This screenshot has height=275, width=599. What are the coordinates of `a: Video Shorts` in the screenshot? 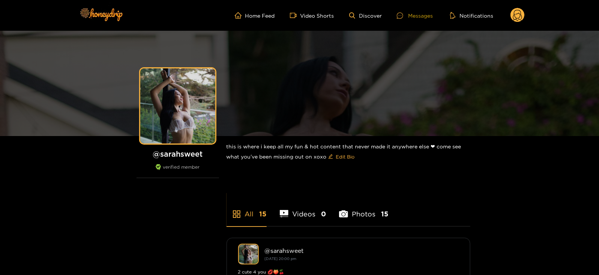 It's located at (312, 15).